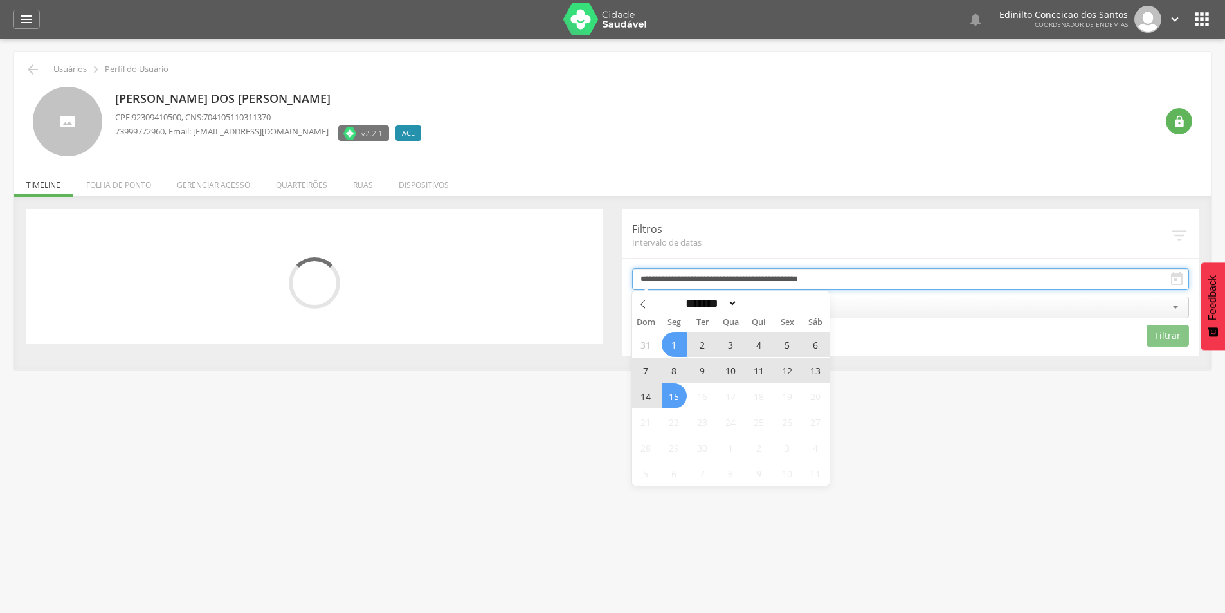 This screenshot has height=613, width=1225. What do you see at coordinates (646, 370) in the screenshot?
I see `span: Setembro 7, 2025` at bounding box center [646, 370].